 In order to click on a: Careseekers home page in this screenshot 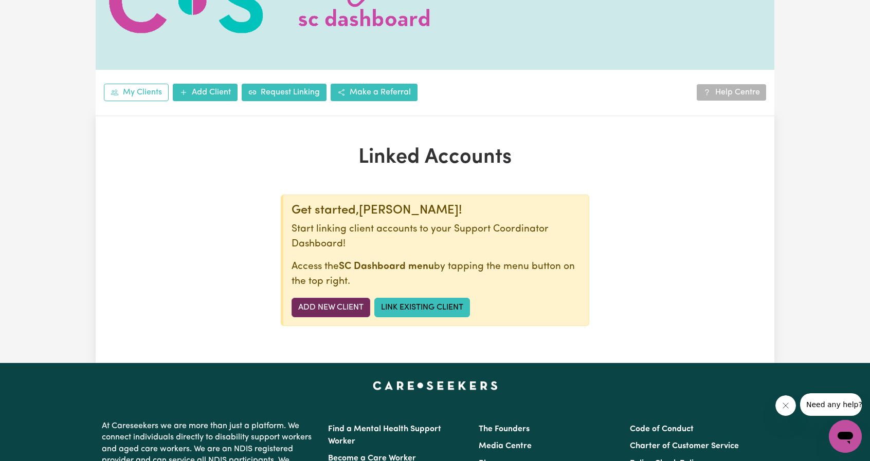, I will do `click(435, 386)`.